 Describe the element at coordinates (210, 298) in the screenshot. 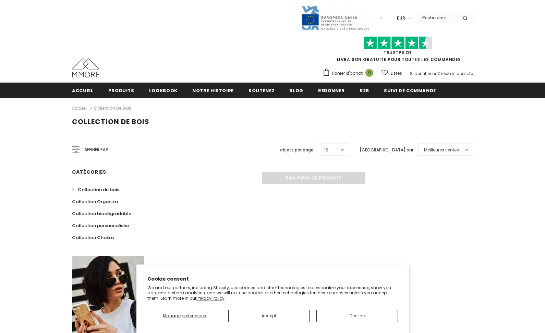

I see `a: Privacy Policy` at that location.